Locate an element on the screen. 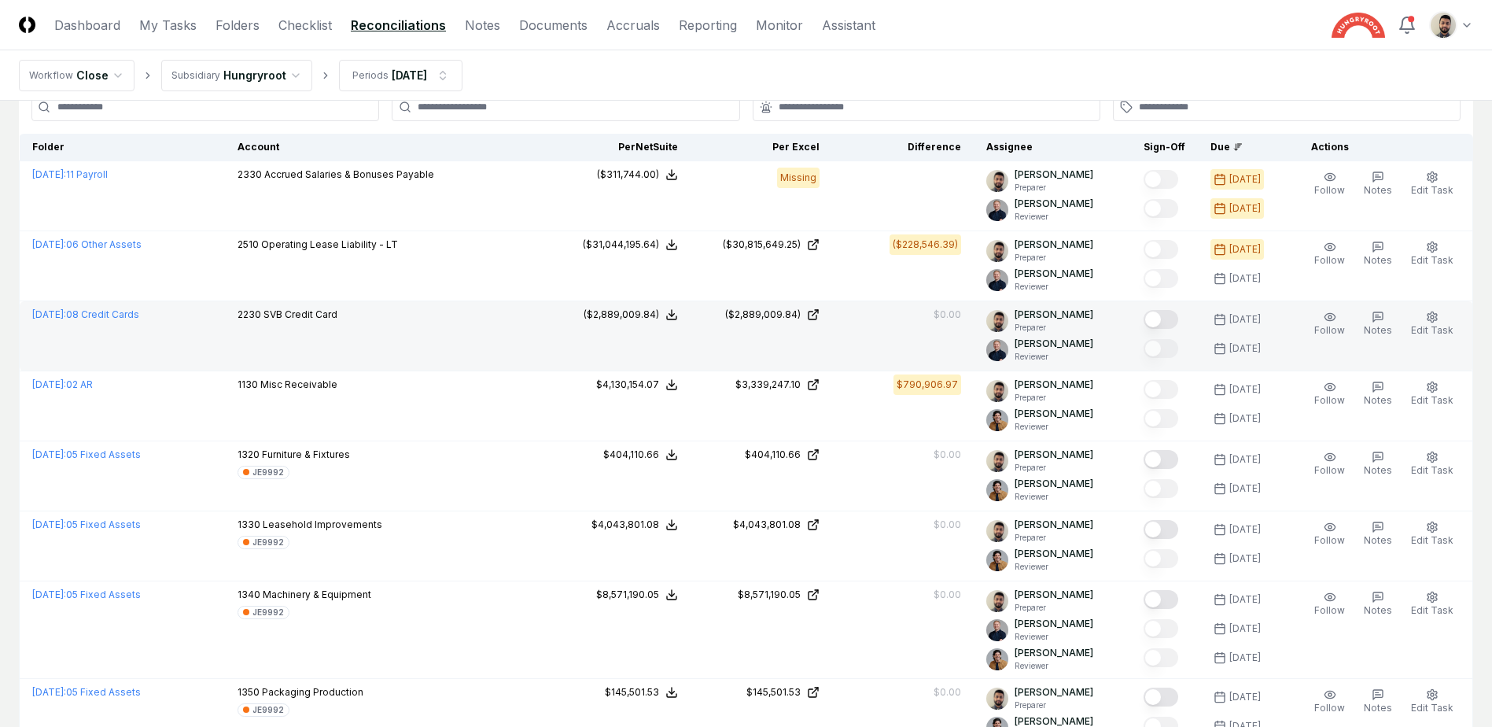 Image resolution: width=1492 pixels, height=727 pixels. button: ($2,889,009.84) is located at coordinates (631, 315).